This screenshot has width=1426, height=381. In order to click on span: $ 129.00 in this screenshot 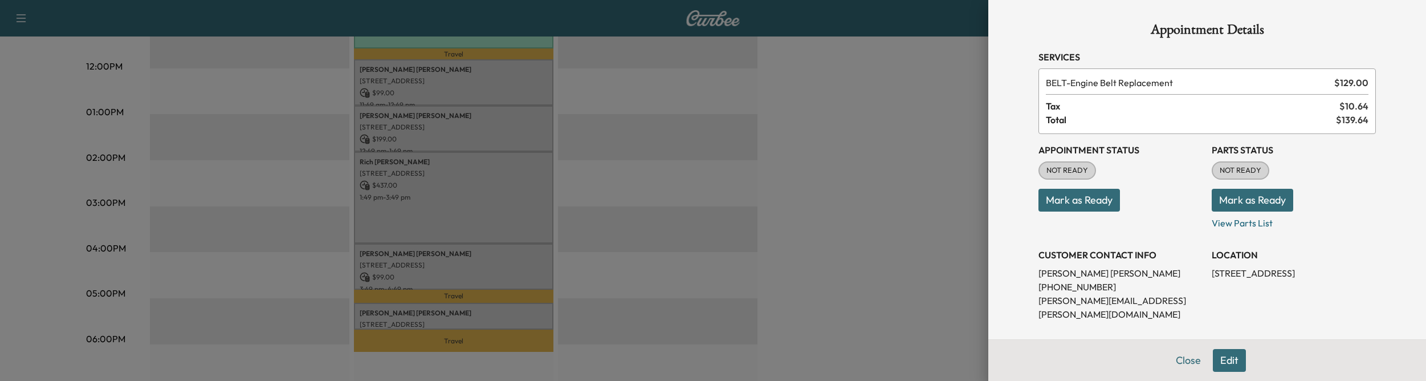, I will do `click(1352, 83)`.